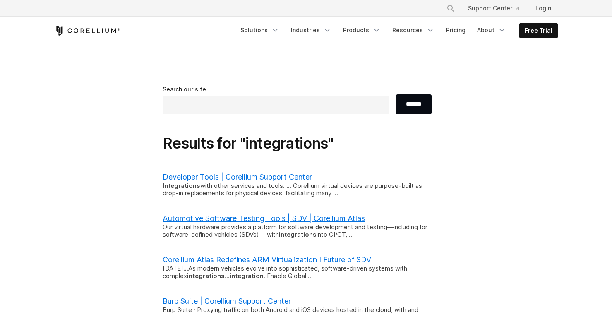  Describe the element at coordinates (451, 8) in the screenshot. I see `button: Search` at that location.